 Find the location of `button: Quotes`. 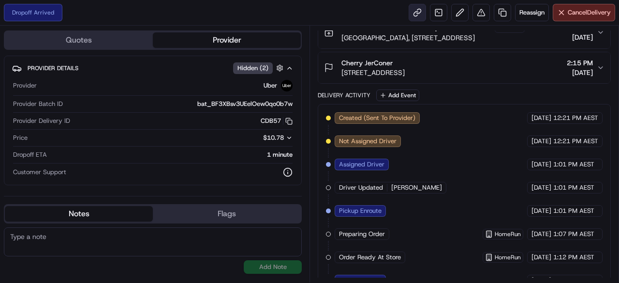

button: Quotes is located at coordinates (79, 40).